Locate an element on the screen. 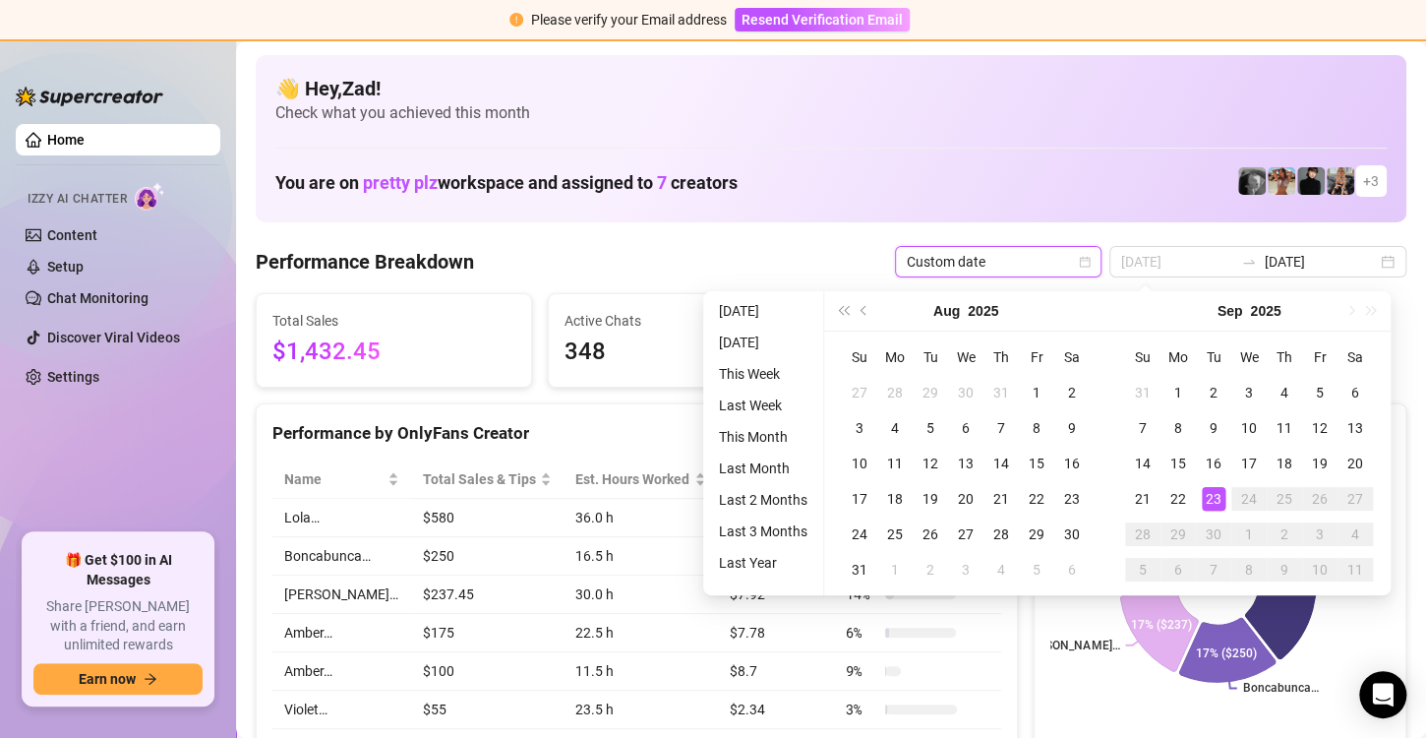  div: 1 is located at coordinates (895, 570).